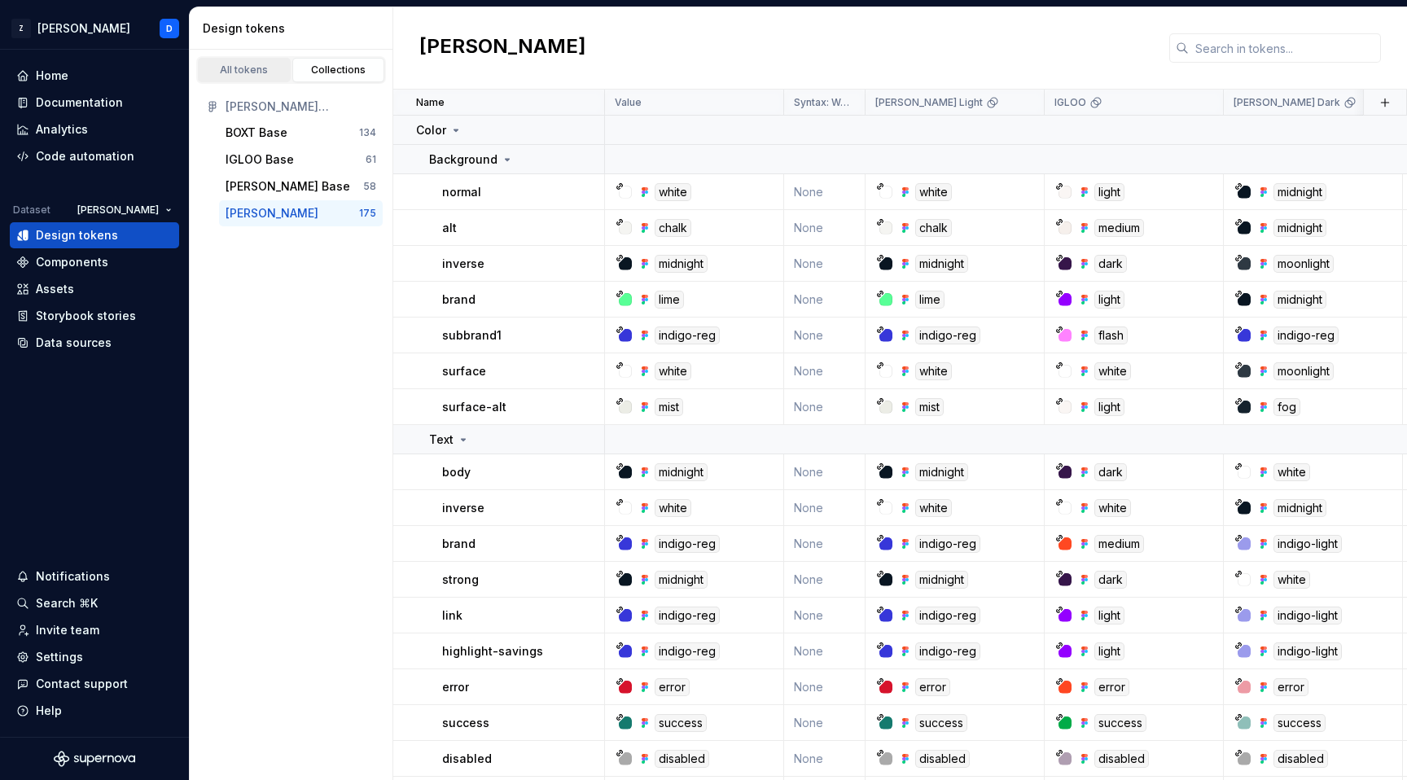 The image size is (1407, 780). What do you see at coordinates (256, 133) in the screenshot?
I see `div: BOXT Base` at bounding box center [256, 133].